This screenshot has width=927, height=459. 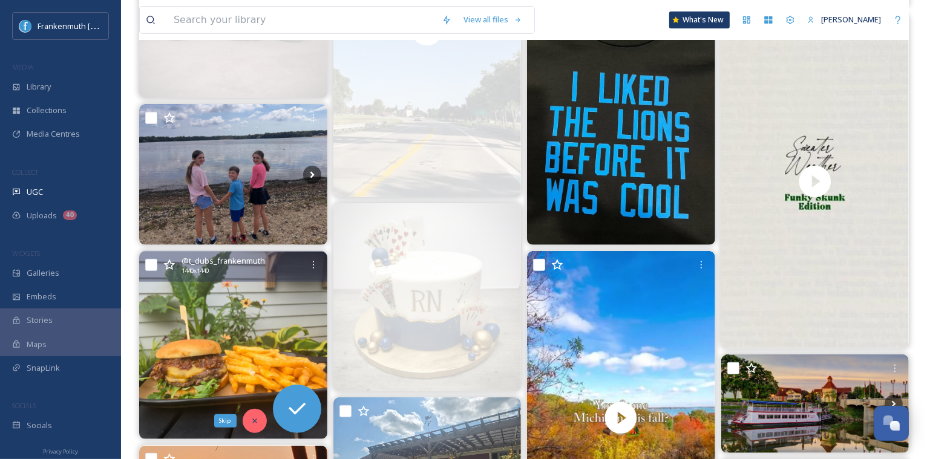 I want to click on span: Privacy Policy, so click(x=60, y=451).